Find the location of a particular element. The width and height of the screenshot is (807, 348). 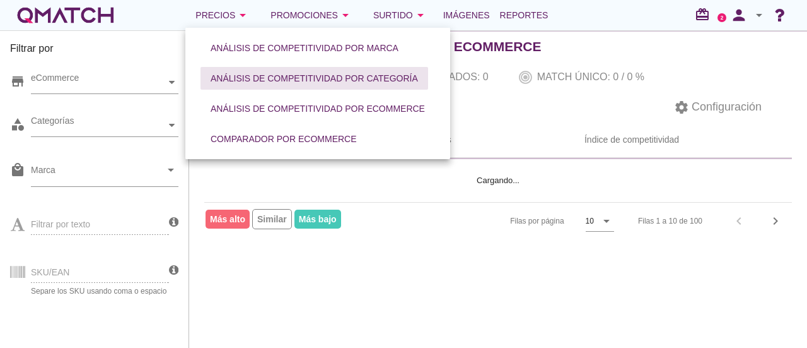

div: Filas 1 a 10 de 100 is located at coordinates (670, 221).